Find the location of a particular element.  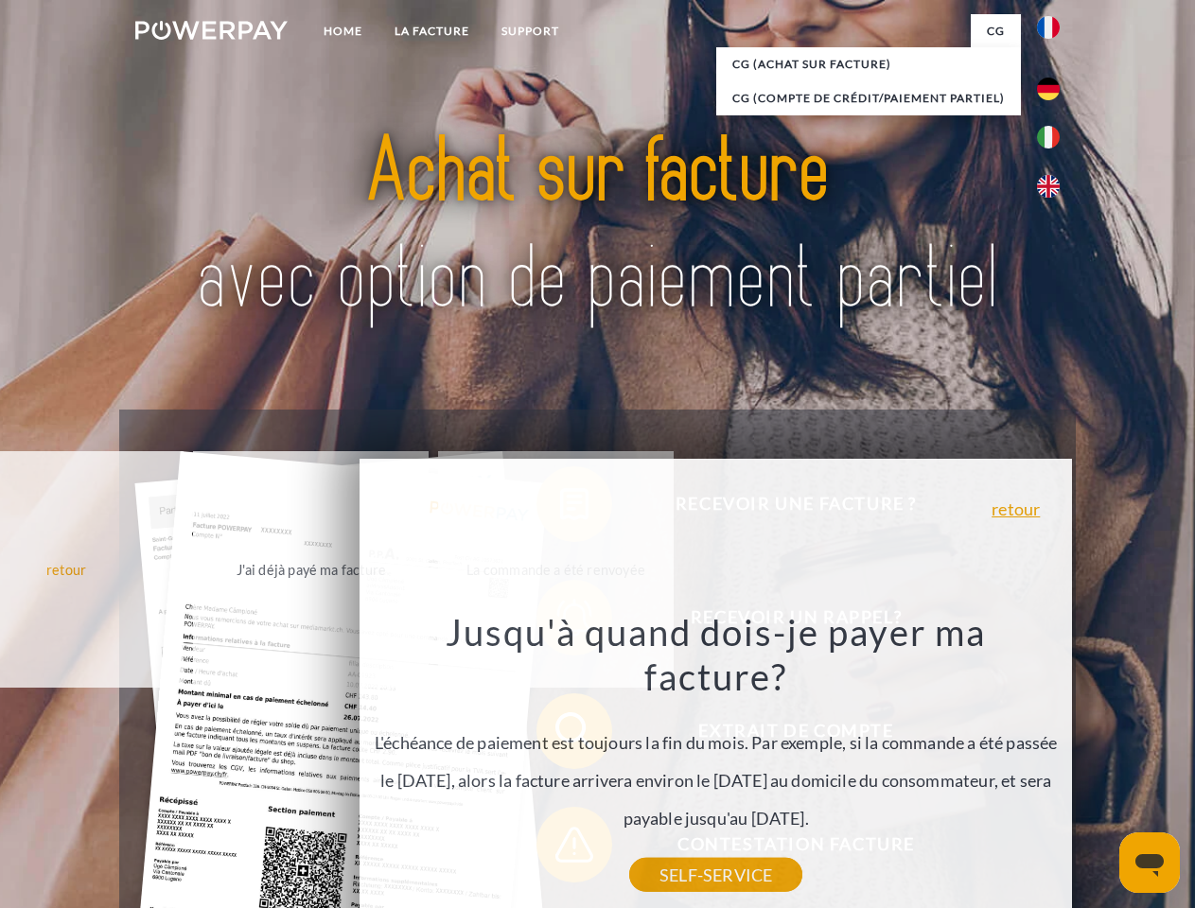

a: Home is located at coordinates (342, 31).